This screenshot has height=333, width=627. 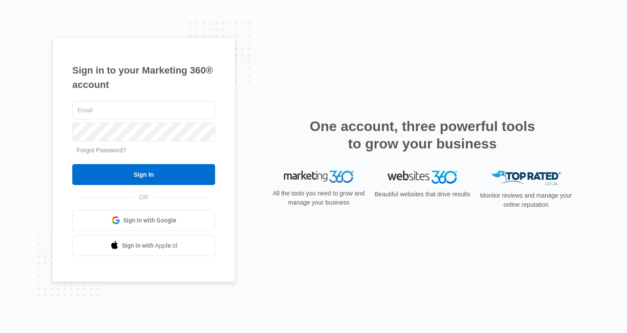 I want to click on p: Monitor reviews and manage your online reputation, so click(x=526, y=200).